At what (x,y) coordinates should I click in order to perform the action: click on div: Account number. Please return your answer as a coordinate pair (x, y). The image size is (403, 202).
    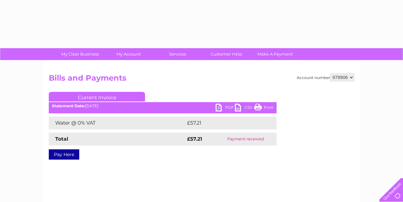
    Looking at the image, I should click on (325, 77).